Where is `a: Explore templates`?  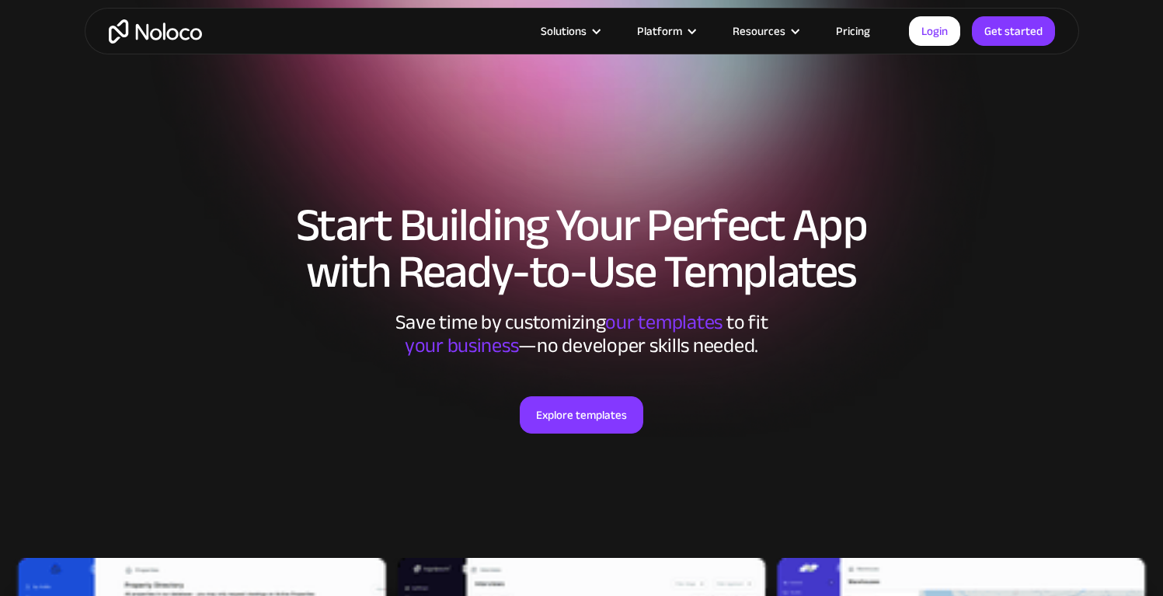 a: Explore templates is located at coordinates (581, 415).